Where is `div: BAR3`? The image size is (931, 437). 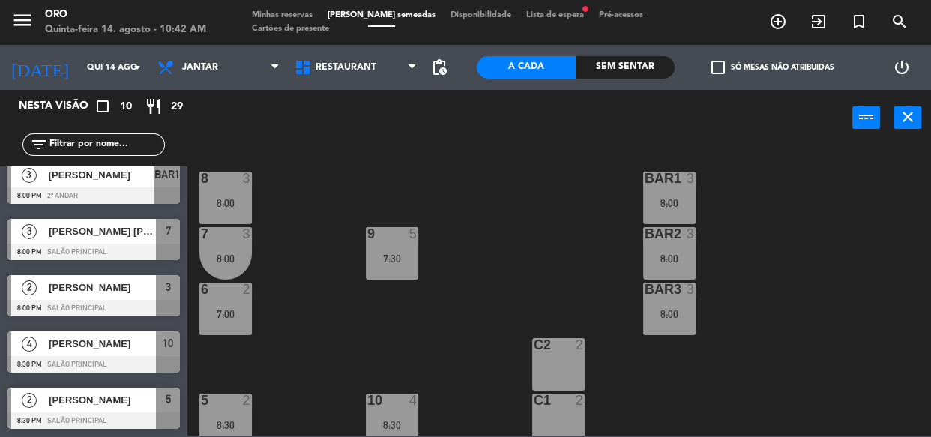 div: BAR3 is located at coordinates (645, 289).